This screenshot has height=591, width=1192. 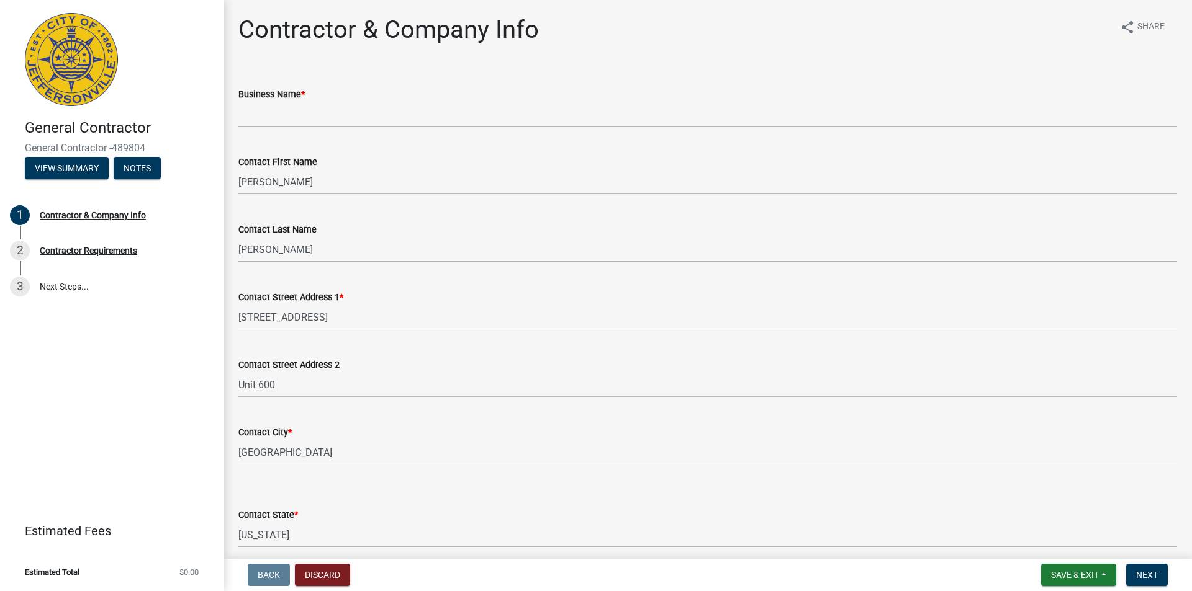 What do you see at coordinates (1127, 27) in the screenshot?
I see `i: share` at bounding box center [1127, 27].